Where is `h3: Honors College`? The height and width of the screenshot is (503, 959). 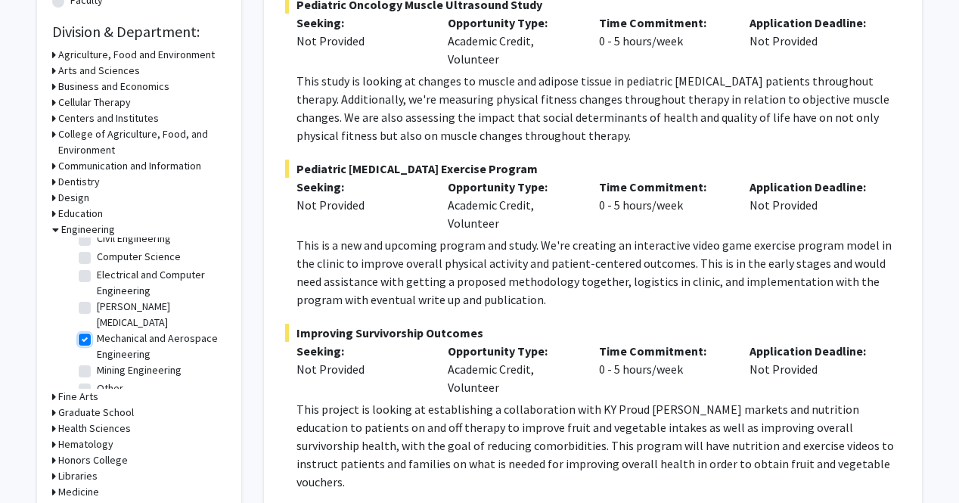
h3: Honors College is located at coordinates (93, 460).